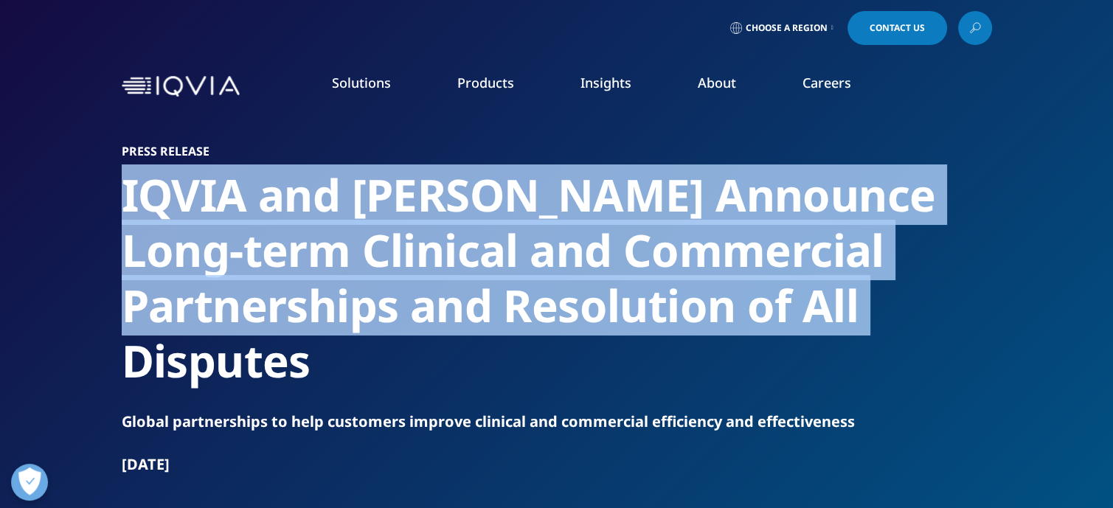 The width and height of the screenshot is (1113, 508). I want to click on h1: Press Release, so click(557, 151).